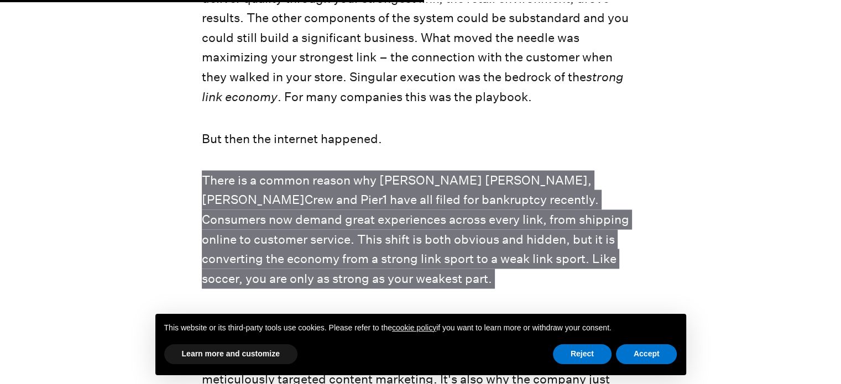 The width and height of the screenshot is (841, 384). What do you see at coordinates (646, 354) in the screenshot?
I see `button: Accept` at bounding box center [646, 354].